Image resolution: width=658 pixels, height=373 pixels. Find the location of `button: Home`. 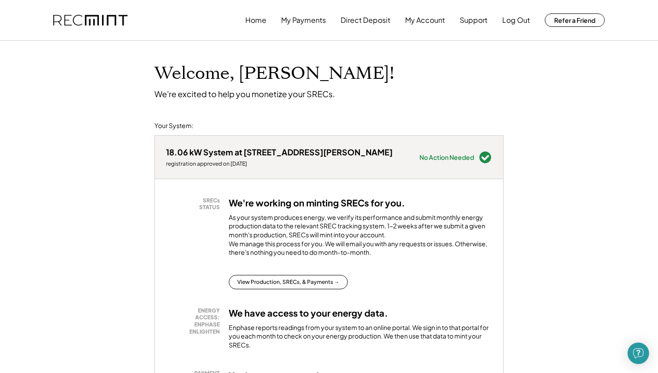

button: Home is located at coordinates (256, 20).